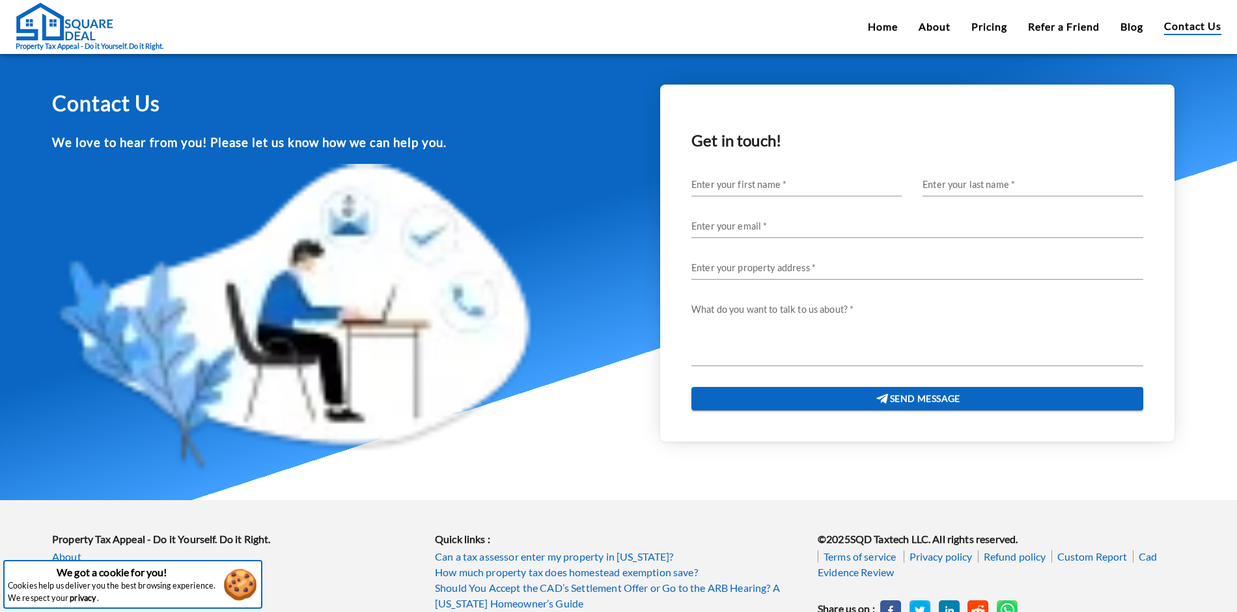 The image size is (1237, 612). What do you see at coordinates (1064, 27) in the screenshot?
I see `a: Refer a Friend` at bounding box center [1064, 27].